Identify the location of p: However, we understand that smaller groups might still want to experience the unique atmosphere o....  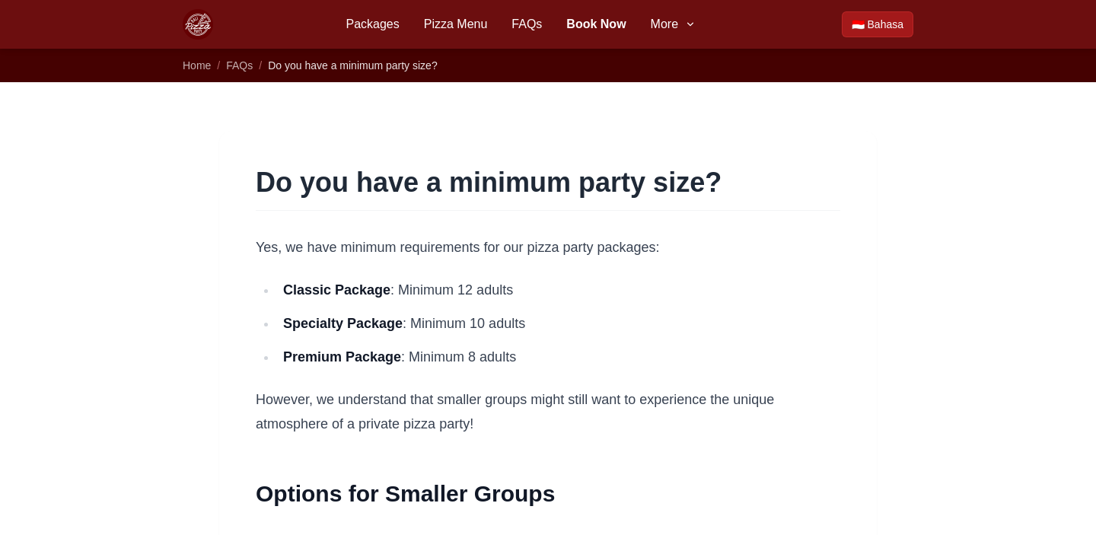
(548, 412).